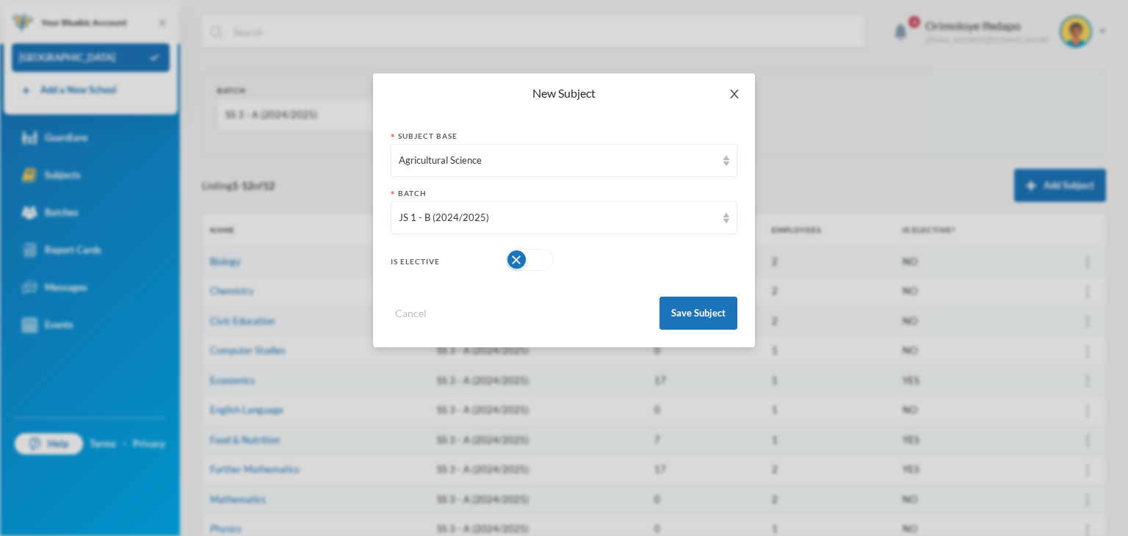 Image resolution: width=1128 pixels, height=536 pixels. What do you see at coordinates (734, 94) in the screenshot?
I see `i: icon: close` at bounding box center [734, 94].